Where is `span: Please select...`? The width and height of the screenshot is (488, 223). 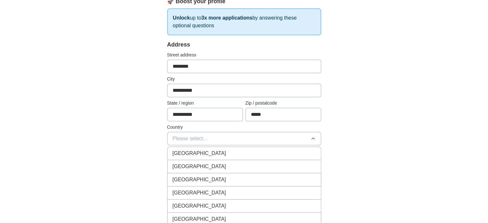 span: Please select... is located at coordinates (190, 139).